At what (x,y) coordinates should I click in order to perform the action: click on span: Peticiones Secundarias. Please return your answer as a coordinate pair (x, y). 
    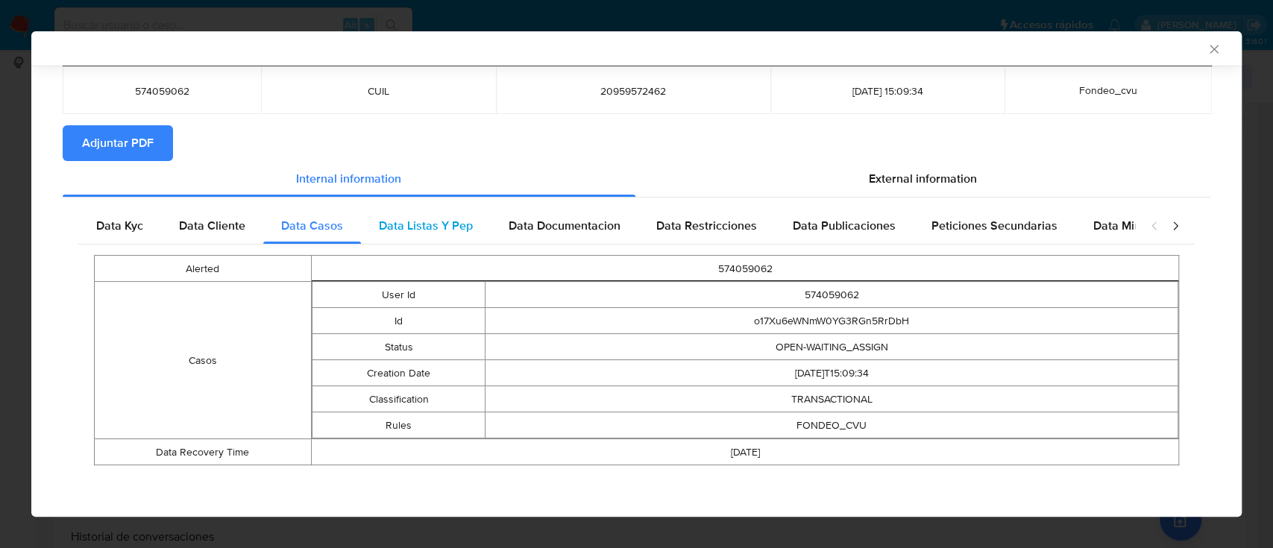
    Looking at the image, I should click on (994, 225).